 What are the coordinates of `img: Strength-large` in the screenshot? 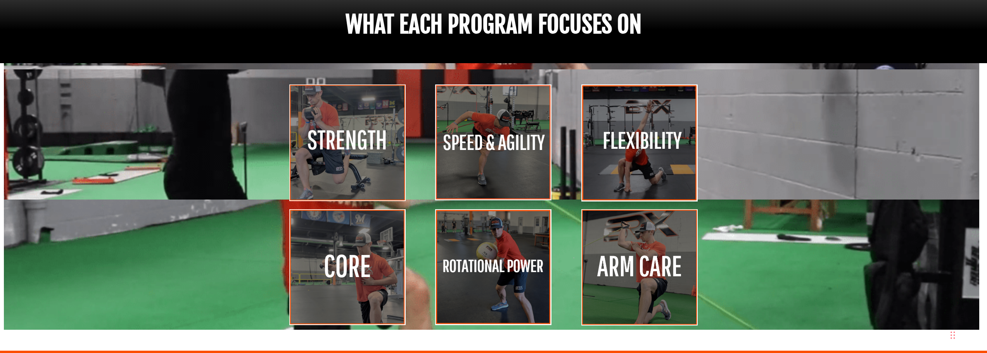 It's located at (348, 143).